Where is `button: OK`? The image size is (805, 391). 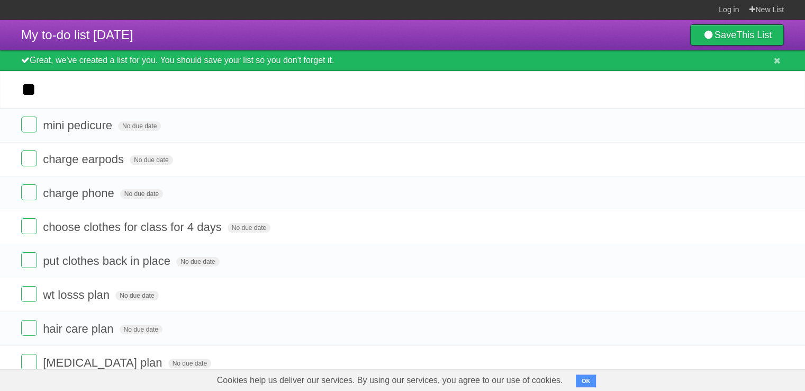 button: OK is located at coordinates (586, 381).